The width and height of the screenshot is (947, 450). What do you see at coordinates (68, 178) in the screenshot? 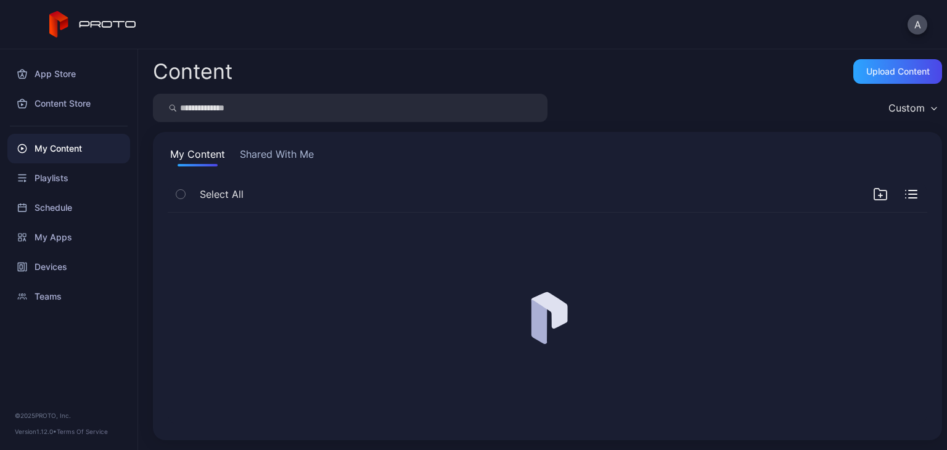
I see `div: Playlists` at bounding box center [68, 178].